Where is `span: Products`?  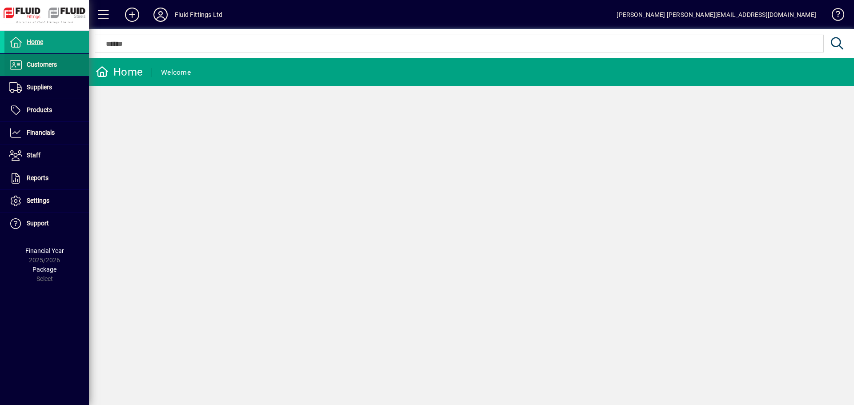
span: Products is located at coordinates (39, 110).